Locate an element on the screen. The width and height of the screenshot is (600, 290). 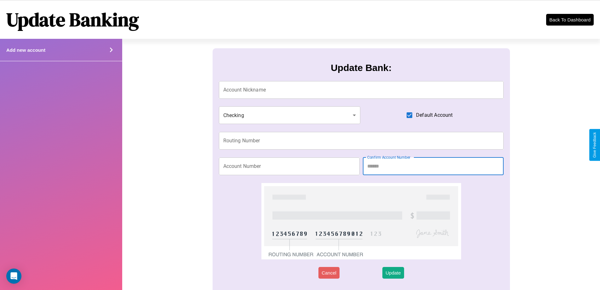
img: check is located at coordinates (361, 221).